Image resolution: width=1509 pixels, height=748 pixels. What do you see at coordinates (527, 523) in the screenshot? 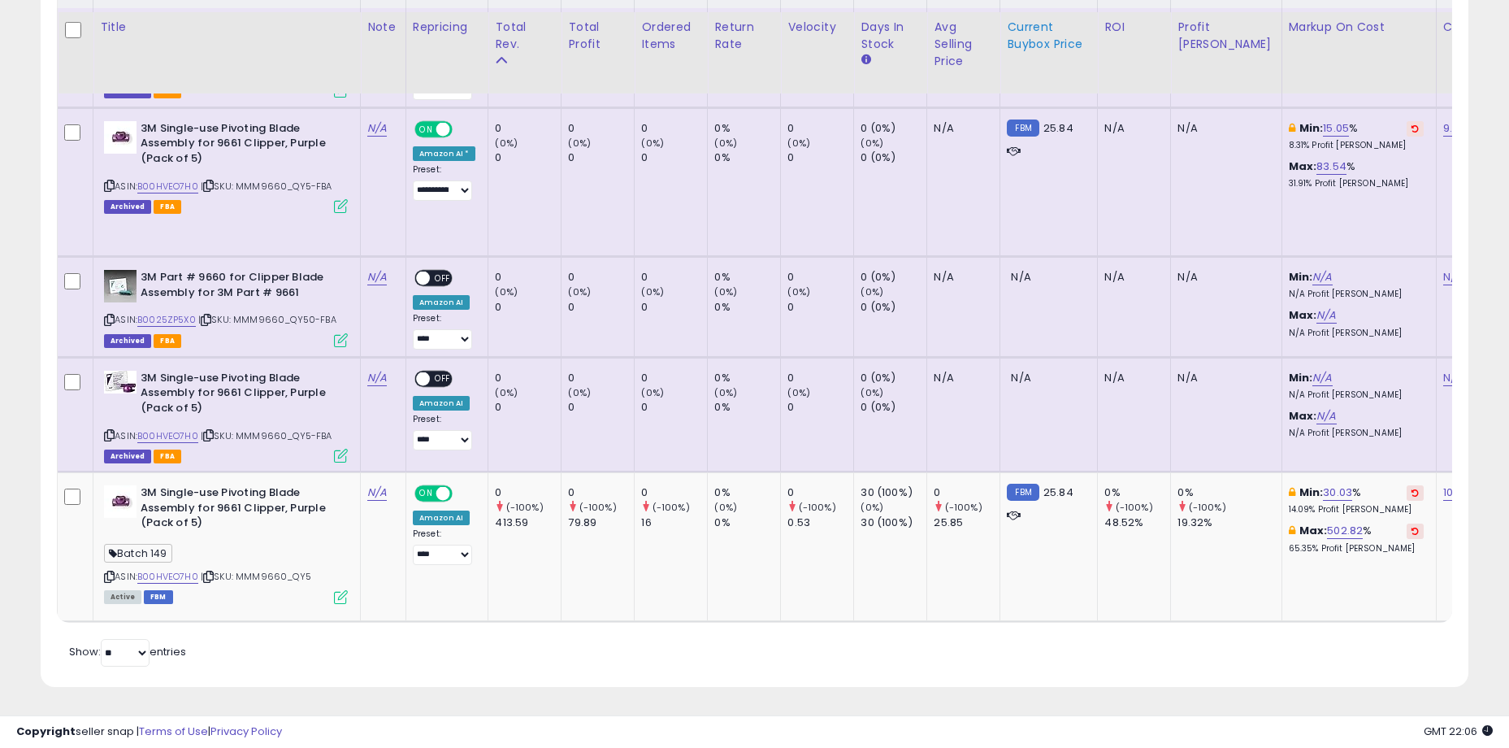
I see `div: 413.59` at bounding box center [527, 523].